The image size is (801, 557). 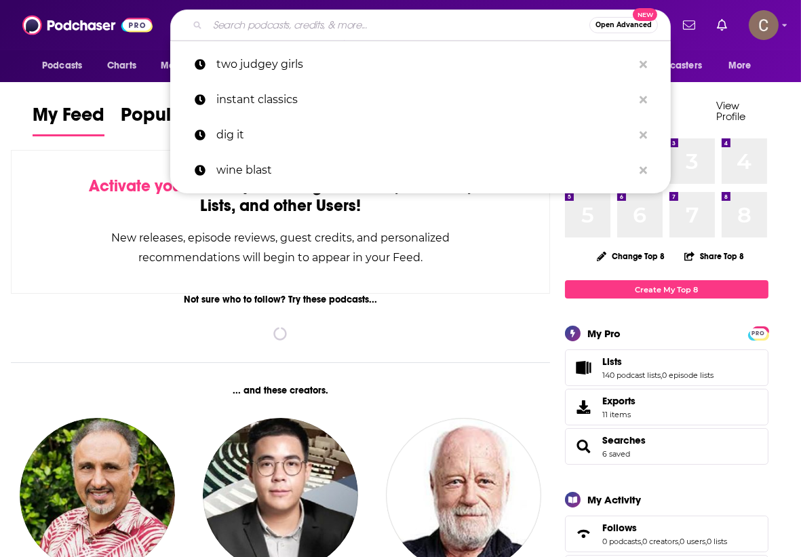 I want to click on div: New releases, episode reviews, guest credits, and personalized recommendations will begin to appe..., so click(x=280, y=247).